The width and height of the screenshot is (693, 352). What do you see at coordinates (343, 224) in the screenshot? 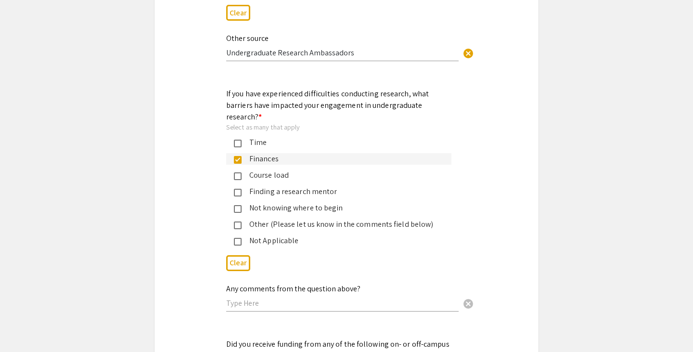
I see `div: Other (Please let us know in the comments field below)` at bounding box center [343, 224].